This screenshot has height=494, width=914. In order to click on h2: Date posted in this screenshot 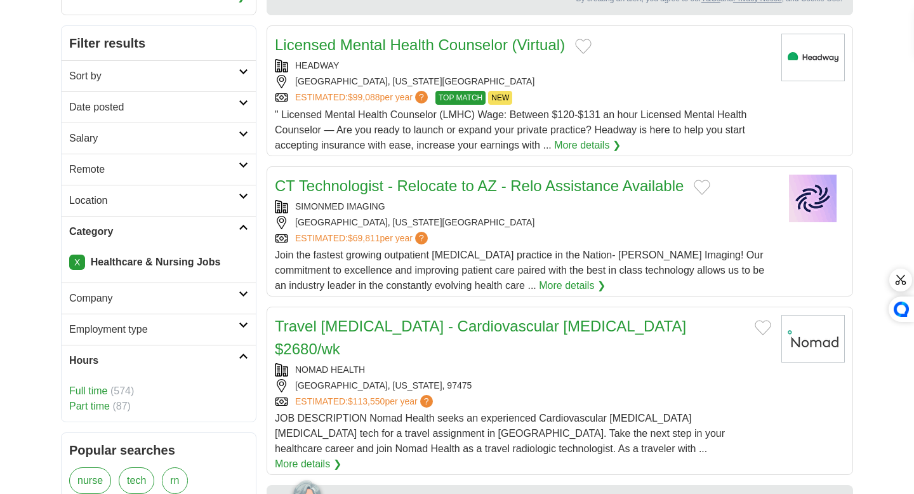, I will do `click(154, 107)`.